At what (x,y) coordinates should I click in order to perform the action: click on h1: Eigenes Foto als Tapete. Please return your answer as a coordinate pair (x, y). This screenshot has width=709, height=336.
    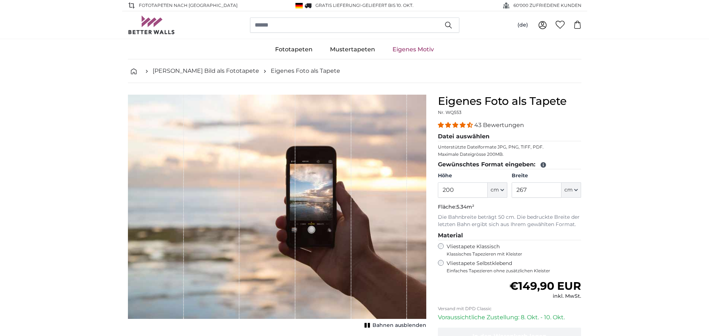
    Looking at the image, I should click on (510, 101).